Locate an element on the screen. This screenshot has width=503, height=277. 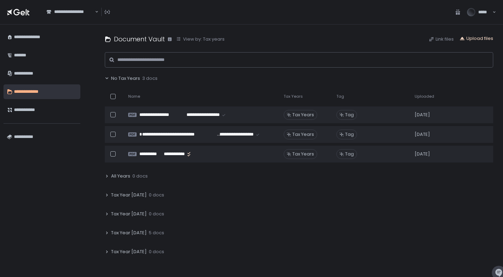
div: Link files is located at coordinates (442, 39).